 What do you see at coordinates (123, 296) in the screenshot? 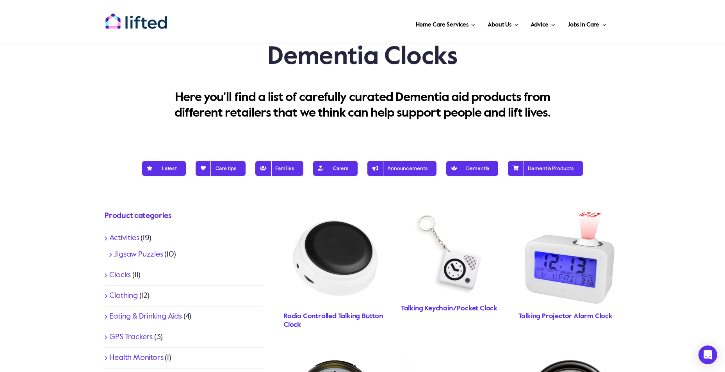
I see `a: Clothing` at bounding box center [123, 296].